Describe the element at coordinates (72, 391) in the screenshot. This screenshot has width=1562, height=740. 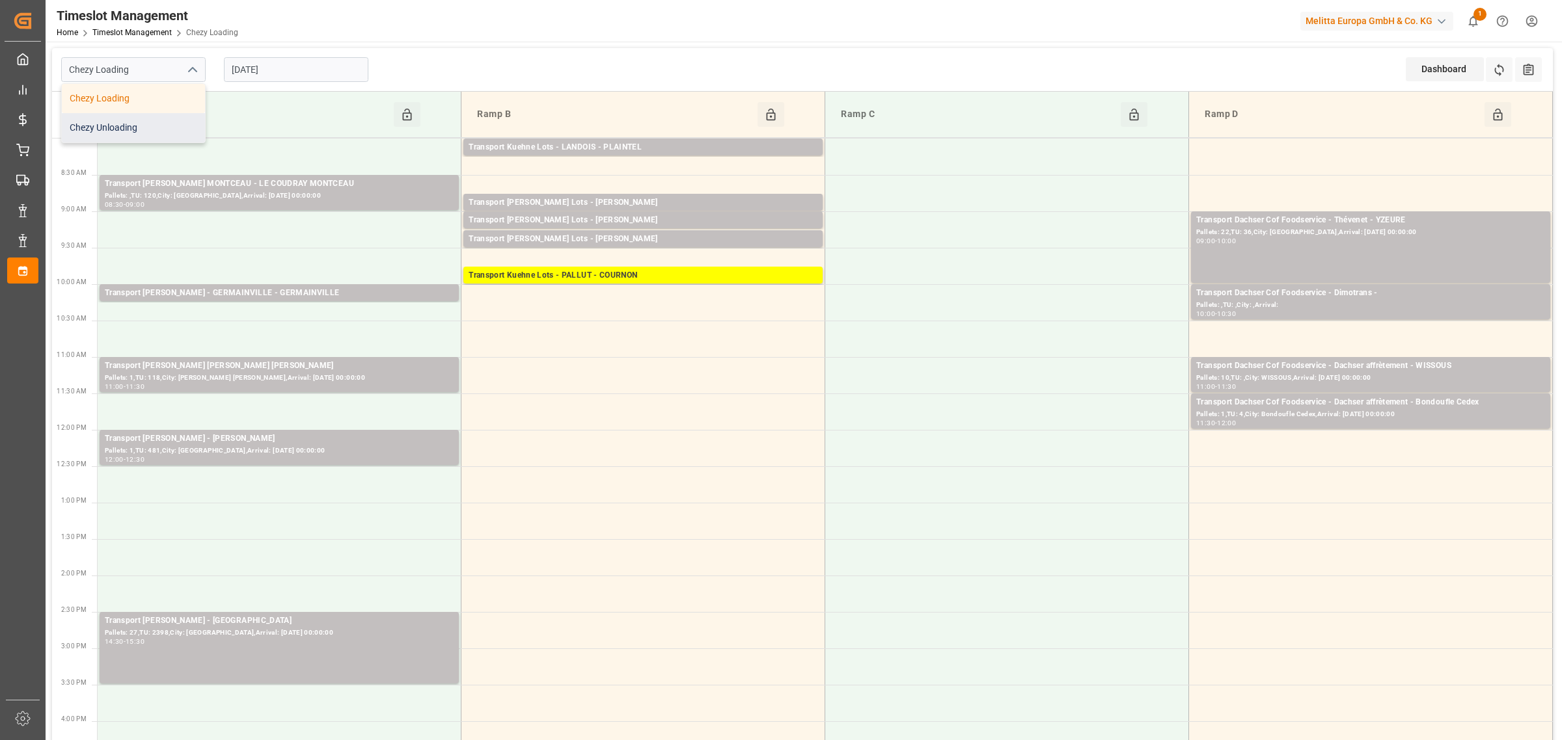
I see `span: 11:30 AM` at that location.